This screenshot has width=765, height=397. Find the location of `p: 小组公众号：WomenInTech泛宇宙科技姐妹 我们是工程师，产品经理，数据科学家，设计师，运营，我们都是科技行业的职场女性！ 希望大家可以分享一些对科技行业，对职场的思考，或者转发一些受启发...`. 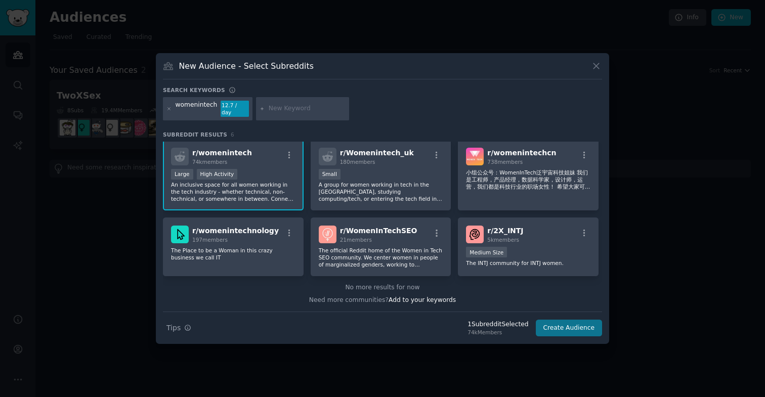

p: 小组公众号：WomenInTech泛宇宙科技姐妹 我们是工程师，产品经理，数据科学家，设计师，运营，我们都是科技行业的职场女性！ 希望大家可以分享一些对科技行业，对职场的思考，或者转发一些受启发... is located at coordinates (528, 180).